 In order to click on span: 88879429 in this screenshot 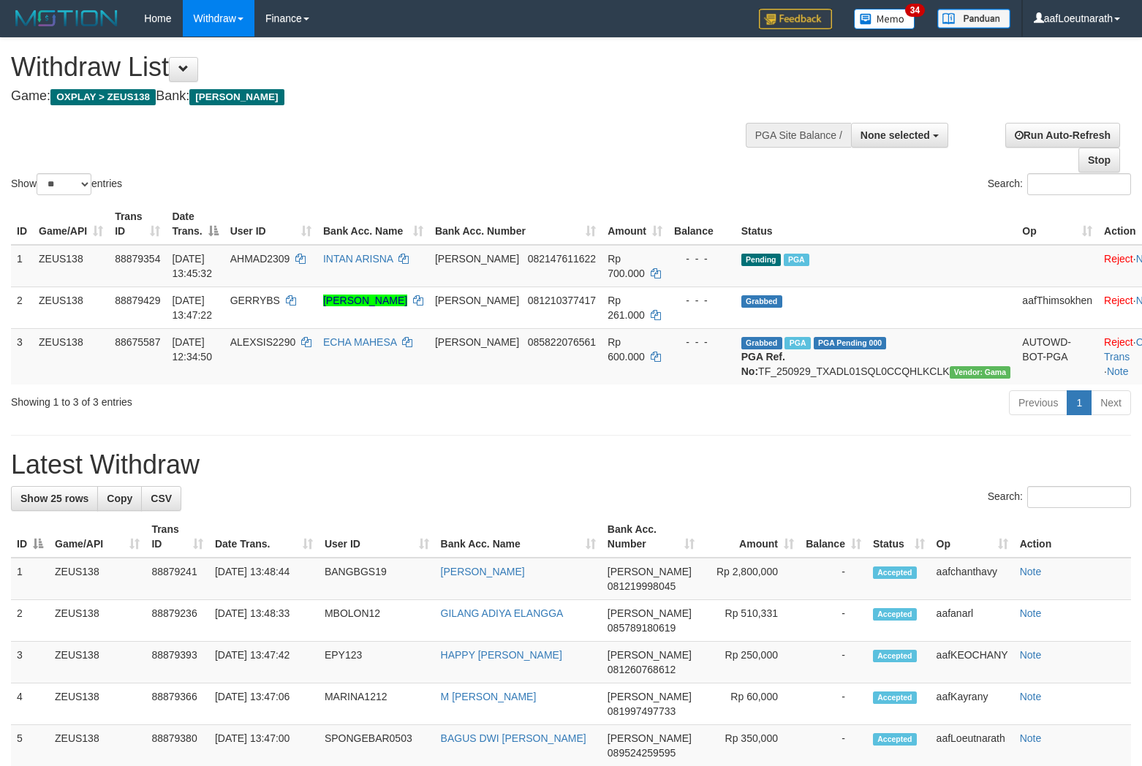, I will do `click(137, 300)`.